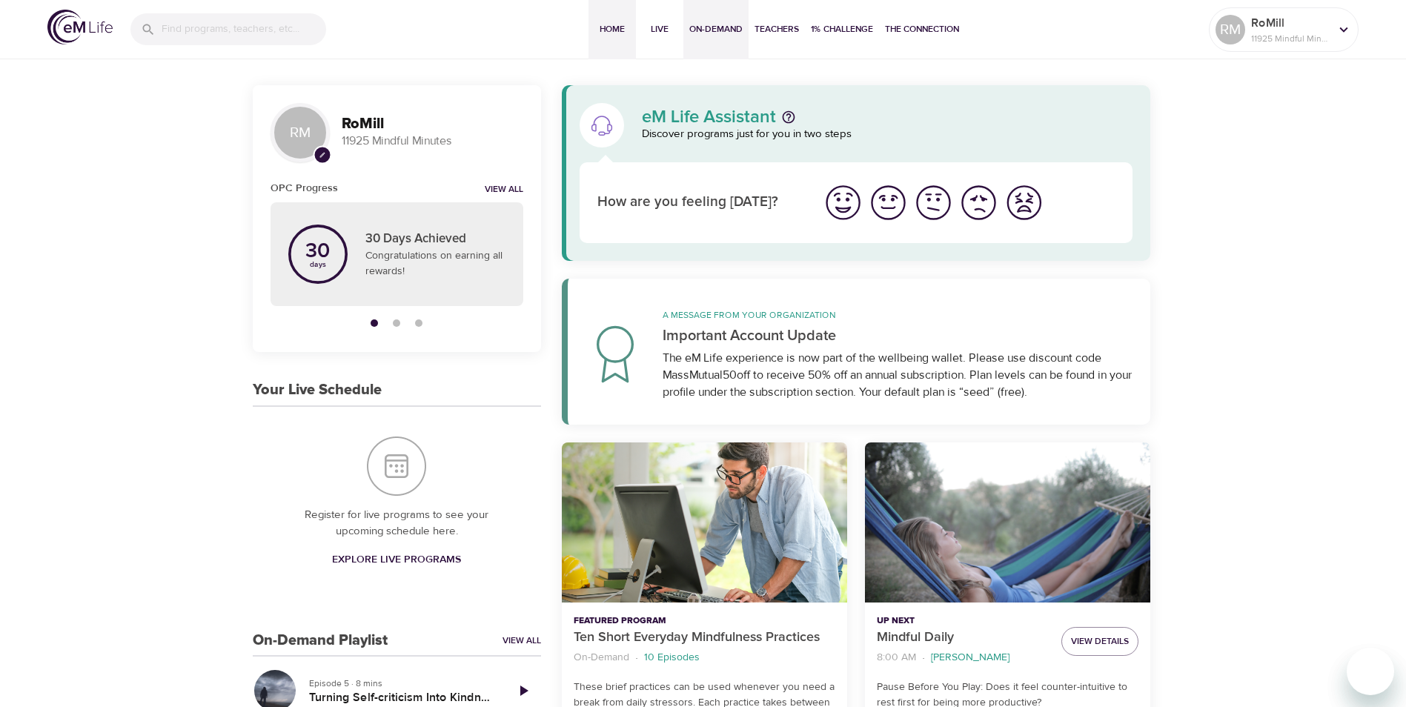 The width and height of the screenshot is (1406, 707). Describe the element at coordinates (933, 202) in the screenshot. I see `button: I'm feeling ok` at that location.